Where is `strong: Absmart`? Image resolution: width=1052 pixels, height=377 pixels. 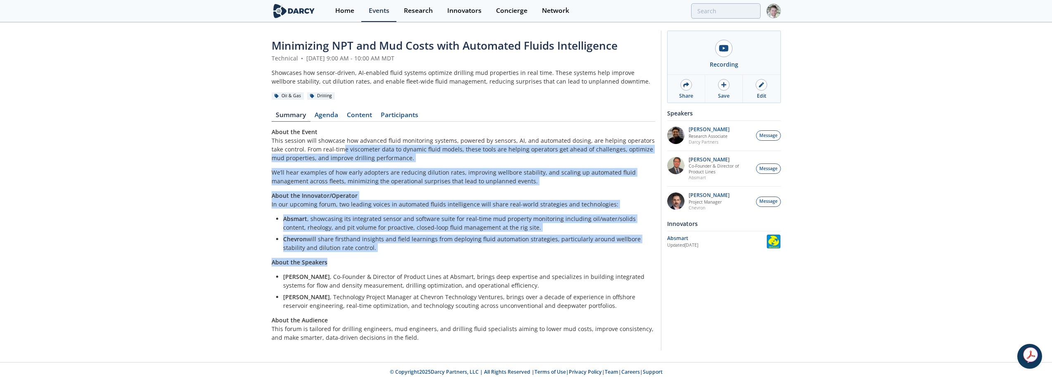 strong: Absmart is located at coordinates (295, 218).